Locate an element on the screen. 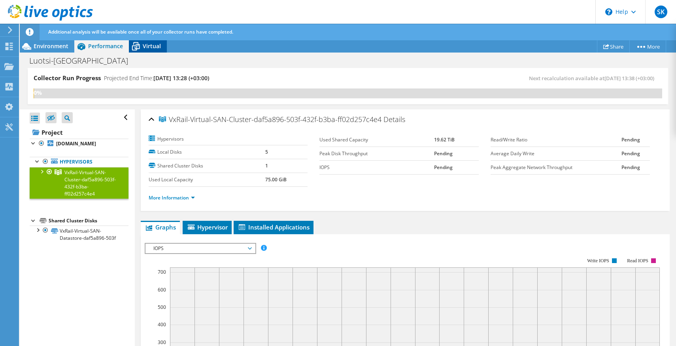 This screenshot has height=346, width=676. label: Peak Aggregate Network Throughput is located at coordinates (555, 167).